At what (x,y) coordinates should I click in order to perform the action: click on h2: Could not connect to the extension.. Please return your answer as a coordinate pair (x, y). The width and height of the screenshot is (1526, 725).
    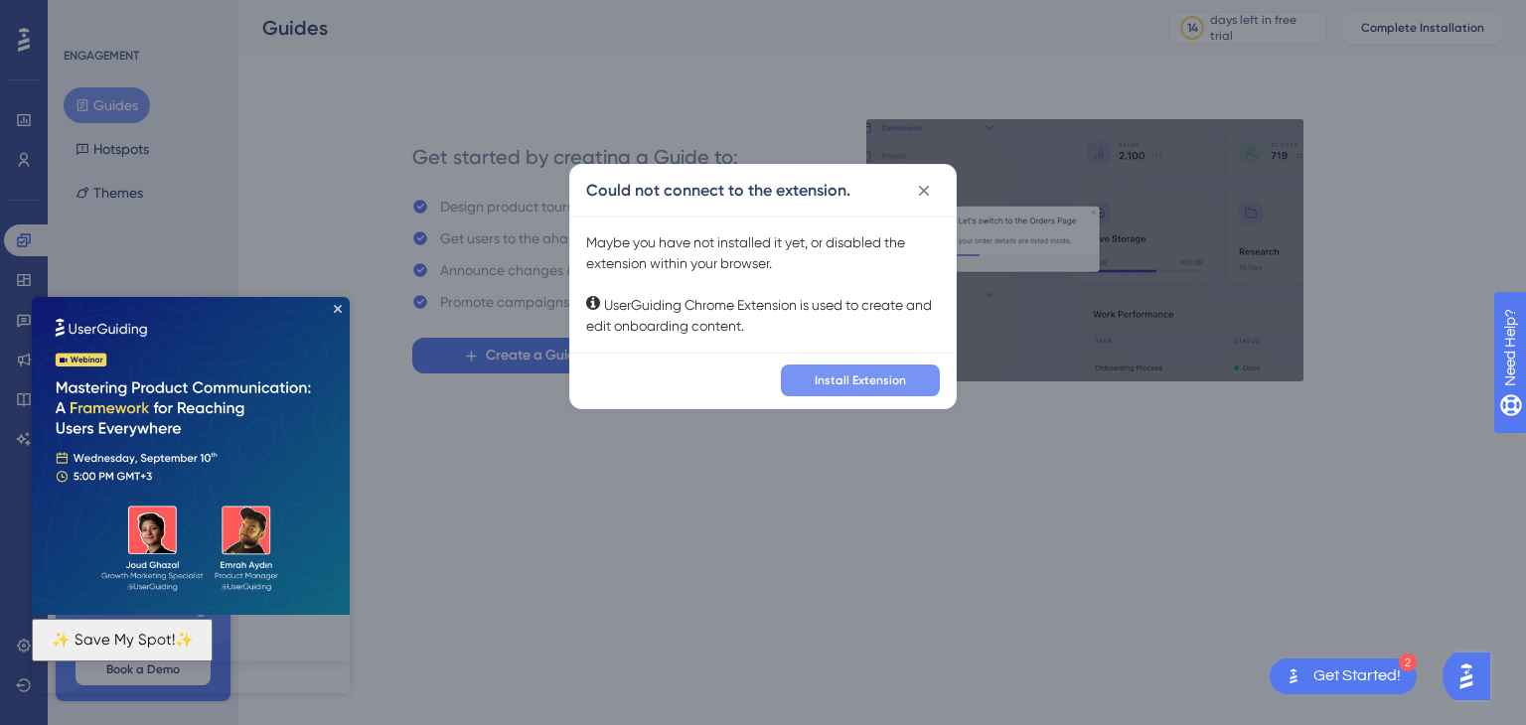
    Looking at the image, I should click on (718, 191).